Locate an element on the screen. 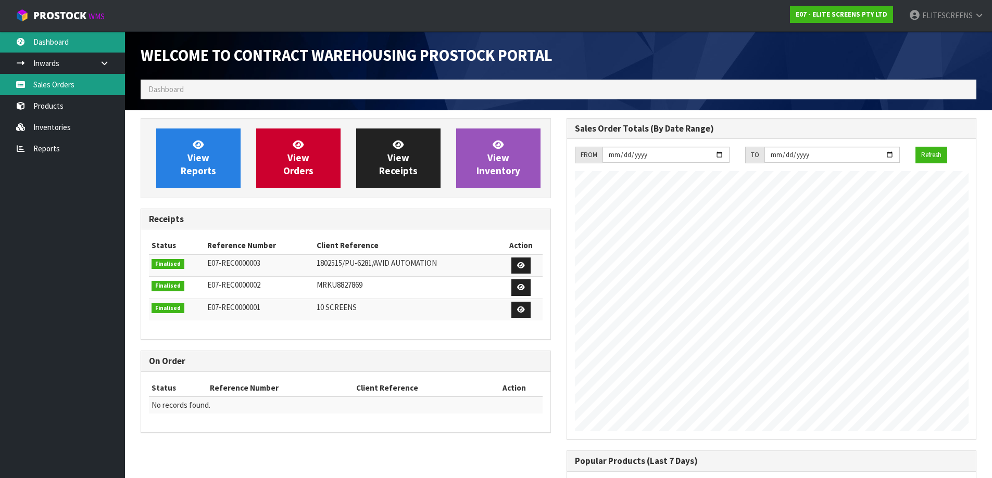 This screenshot has height=478, width=992. span: MRKU8827869 is located at coordinates (339, 285).